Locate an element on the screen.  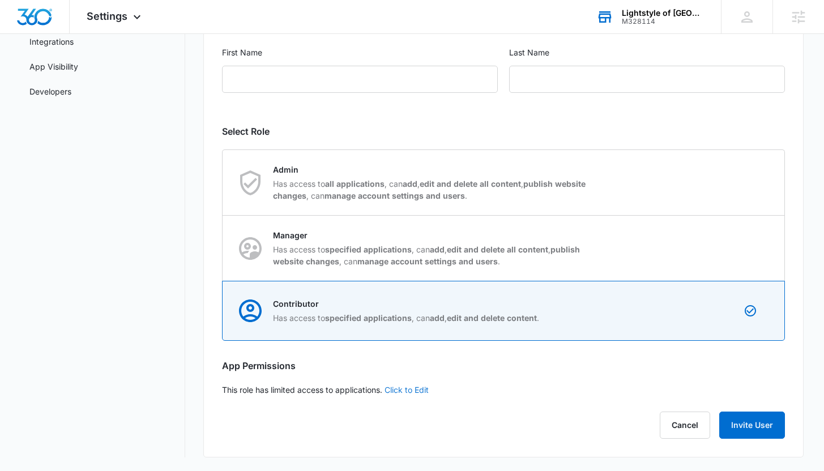
h2: App Permissions is located at coordinates (503, 366).